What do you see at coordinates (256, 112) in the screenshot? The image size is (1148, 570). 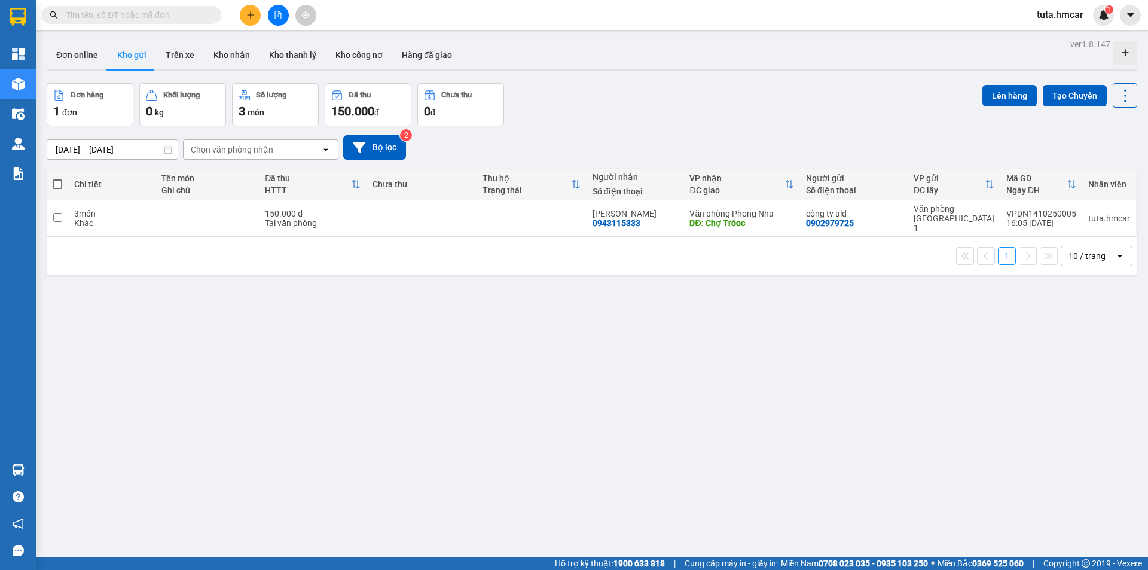 I see `span: món` at bounding box center [256, 112].